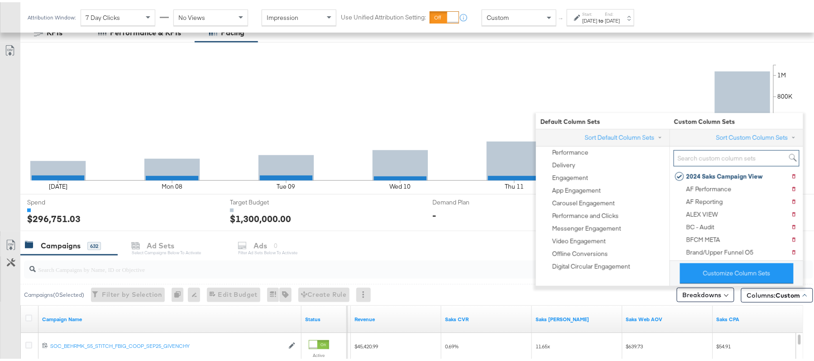  I want to click on div: Brand/Upper Funnel O5, so click(720, 250).